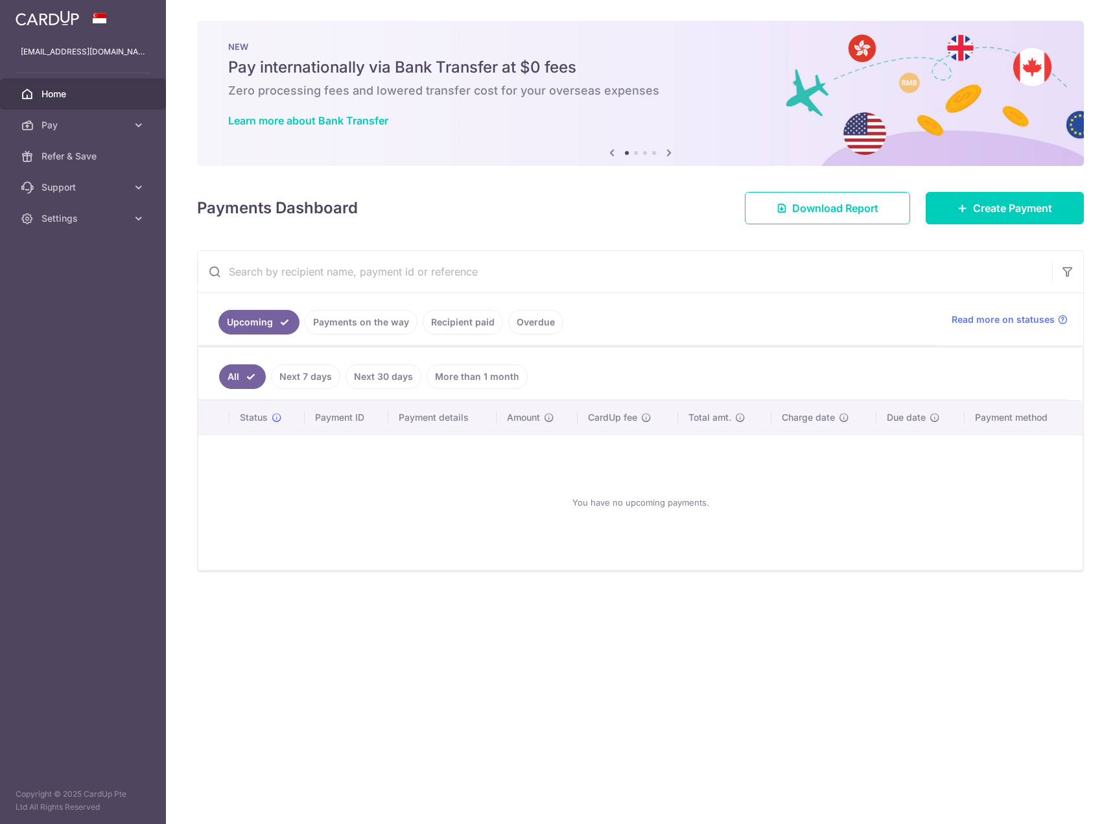  Describe the element at coordinates (259, 322) in the screenshot. I see `a: Upcoming` at that location.